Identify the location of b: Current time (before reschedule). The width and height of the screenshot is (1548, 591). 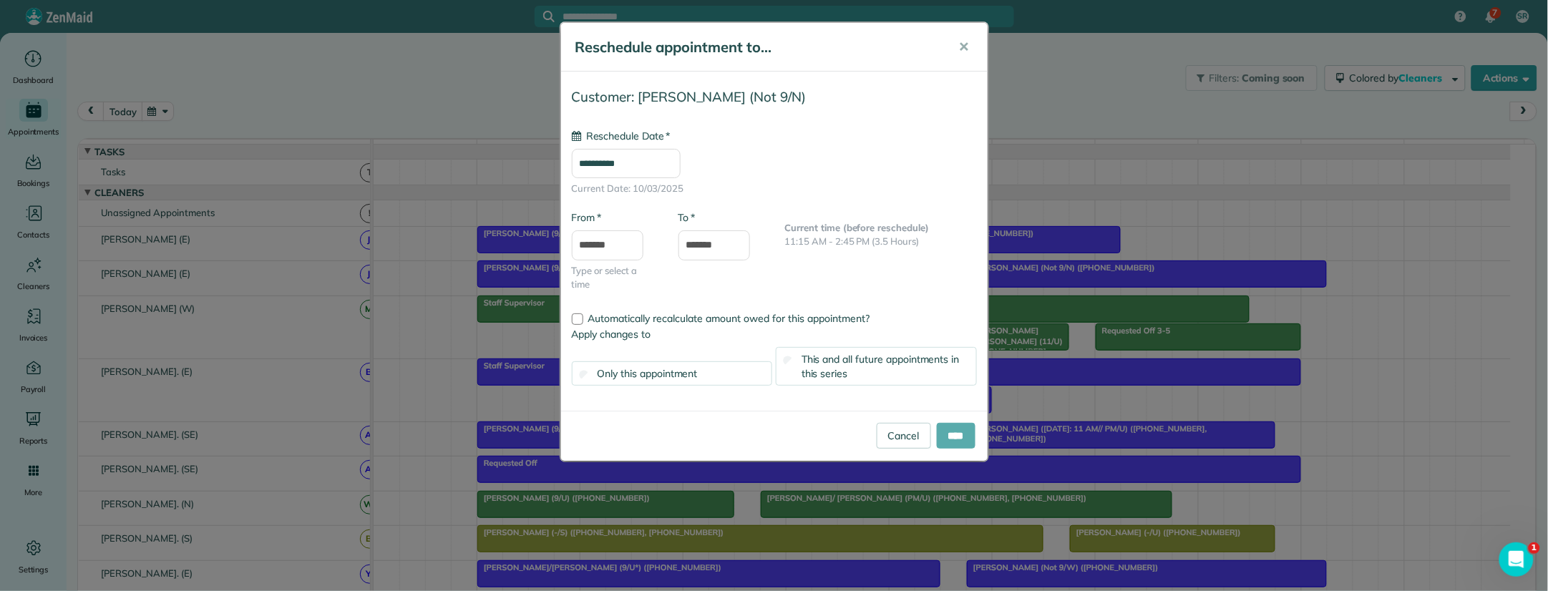
(857, 228).